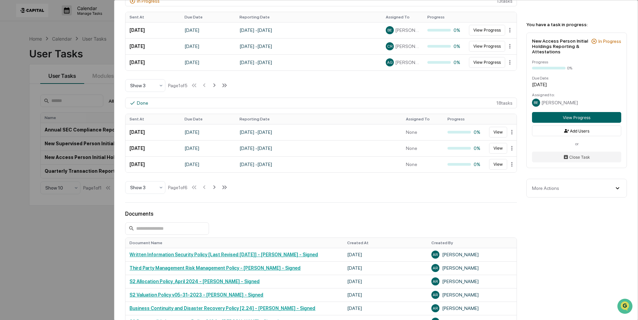  Describe the element at coordinates (309, 17) in the screenshot. I see `th: Reporting Date` at that location.